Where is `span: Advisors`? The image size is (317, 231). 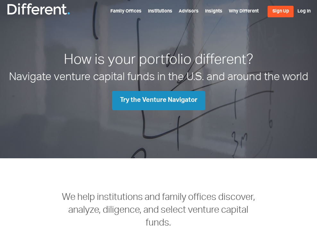
span: Advisors is located at coordinates (188, 12).